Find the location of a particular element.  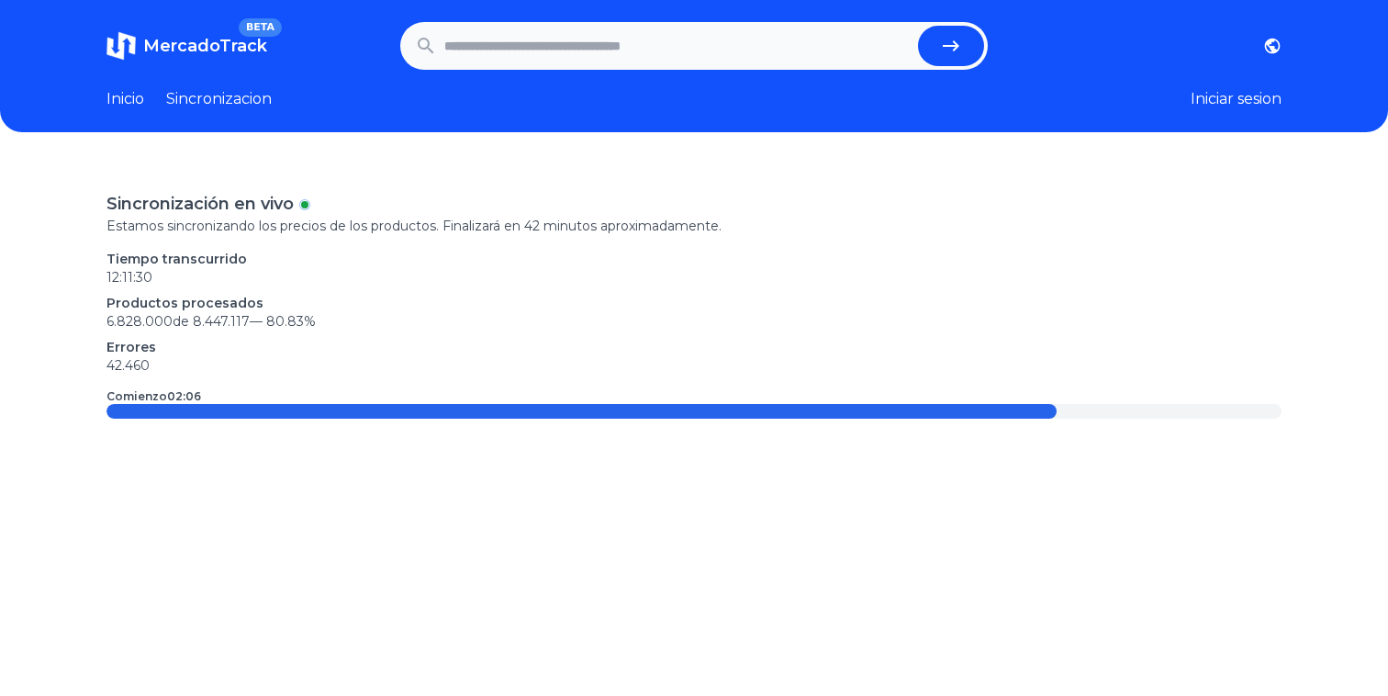

p: Productos procesados is located at coordinates (694, 303).